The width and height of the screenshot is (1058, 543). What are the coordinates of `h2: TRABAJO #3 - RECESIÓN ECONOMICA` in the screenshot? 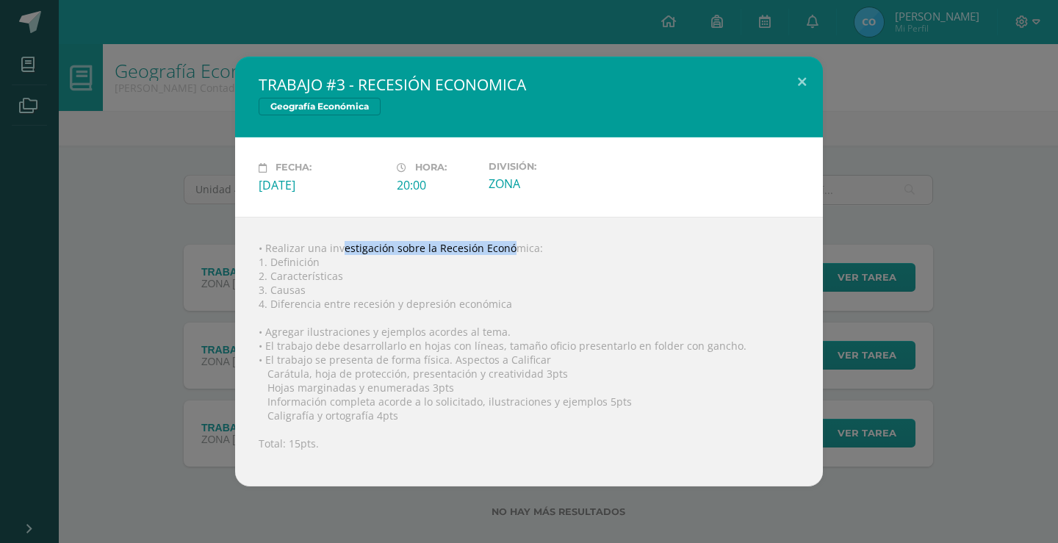 It's located at (529, 84).